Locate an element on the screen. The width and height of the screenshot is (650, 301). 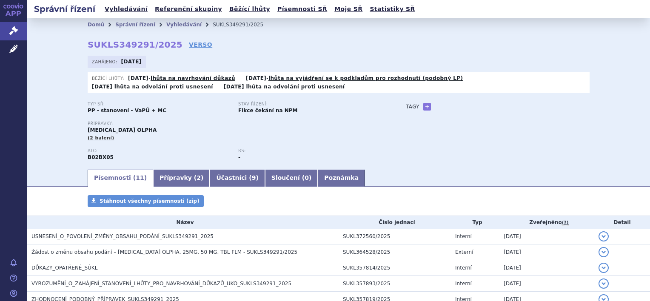
td: SUKL357893/2025 is located at coordinates (395, 283).